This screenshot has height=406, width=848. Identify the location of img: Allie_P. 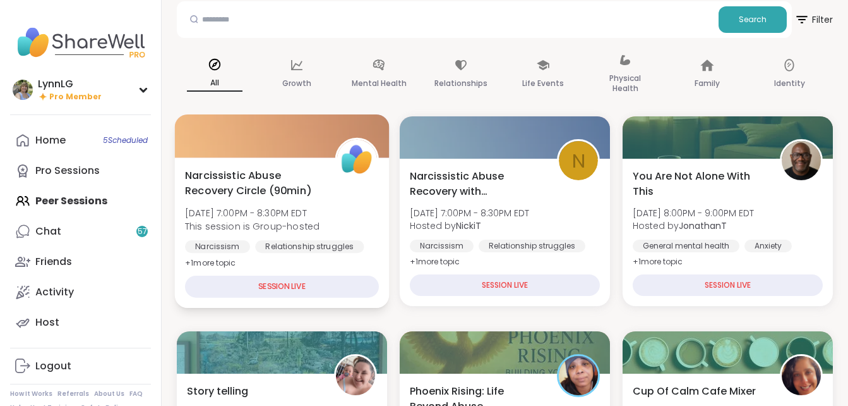
(802, 375).